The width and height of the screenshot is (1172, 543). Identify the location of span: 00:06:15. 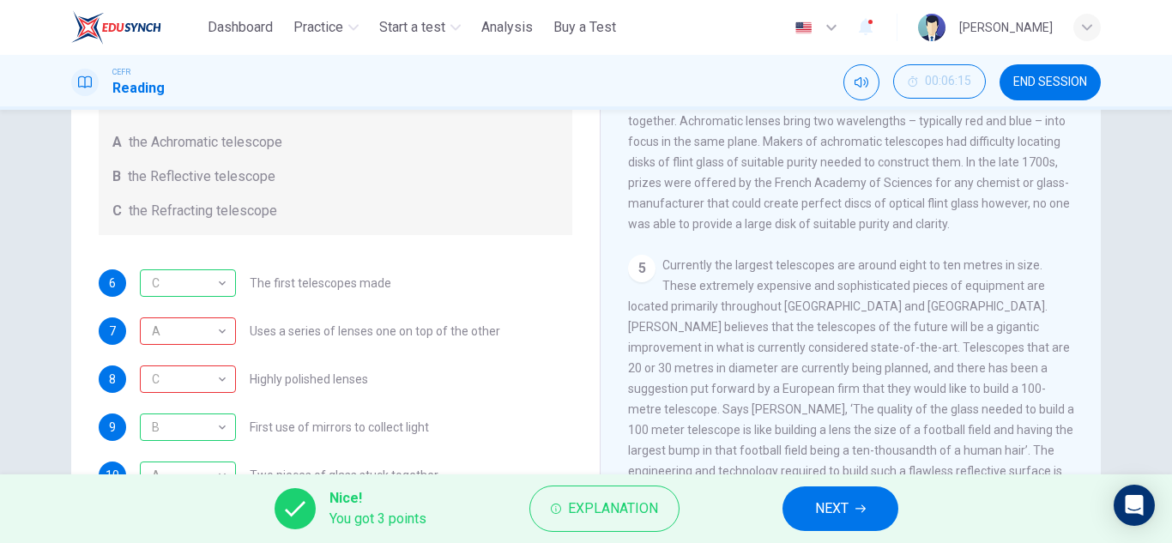
(948, 82).